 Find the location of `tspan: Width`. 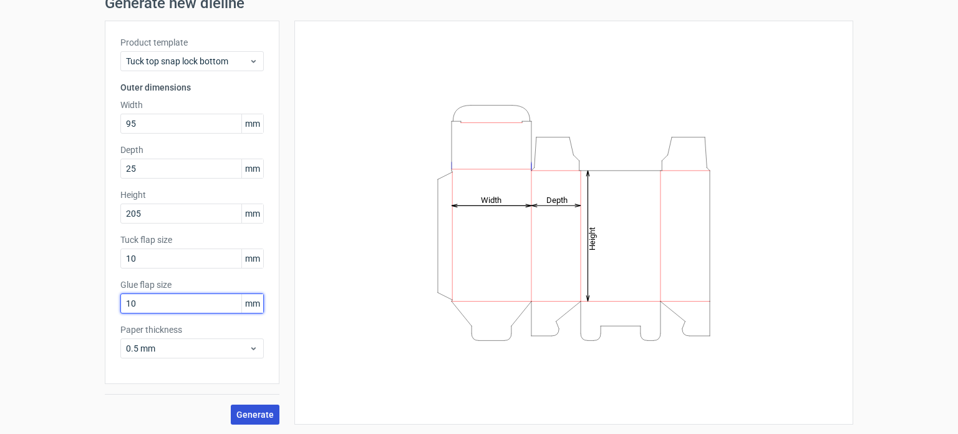

tspan: Width is located at coordinates (491, 199).